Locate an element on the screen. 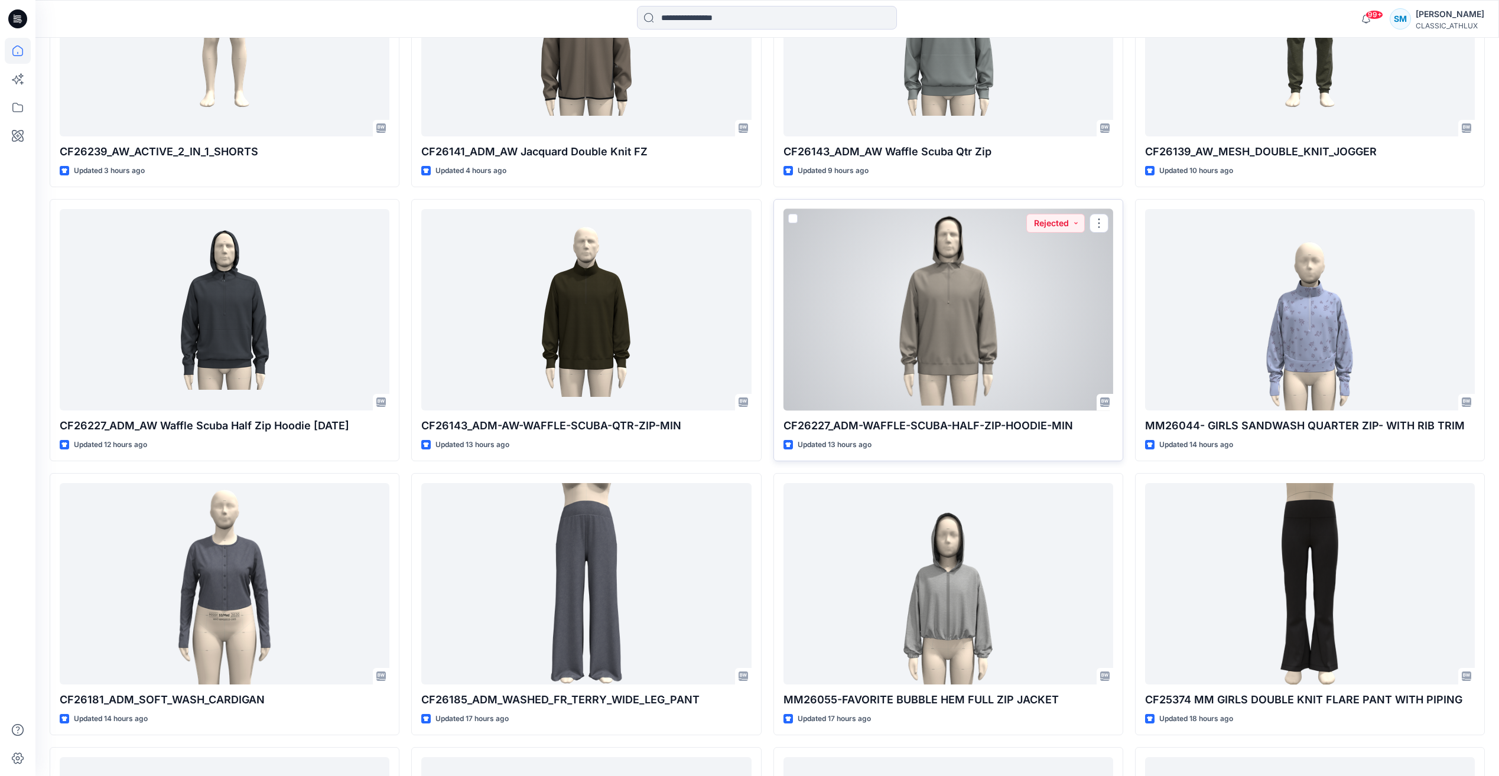 The image size is (1499, 776). div: CLASSIC_ATHLUX is located at coordinates (1450, 25).